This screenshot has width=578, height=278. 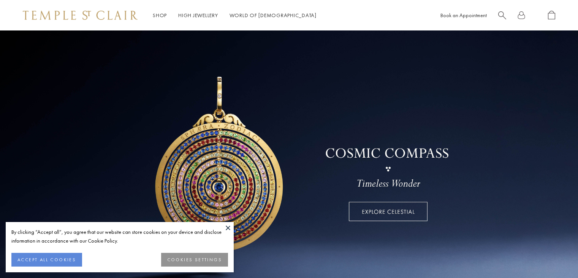 I want to click on div: By clicking “Accept all”, you agree that our website can store cookies on your device and disclos..., so click(x=120, y=236).